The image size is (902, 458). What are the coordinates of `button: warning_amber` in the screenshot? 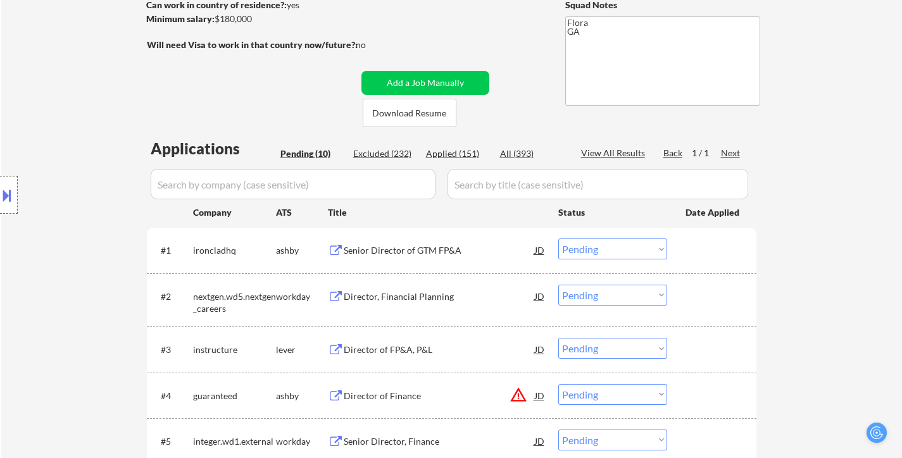 It's located at (519, 395).